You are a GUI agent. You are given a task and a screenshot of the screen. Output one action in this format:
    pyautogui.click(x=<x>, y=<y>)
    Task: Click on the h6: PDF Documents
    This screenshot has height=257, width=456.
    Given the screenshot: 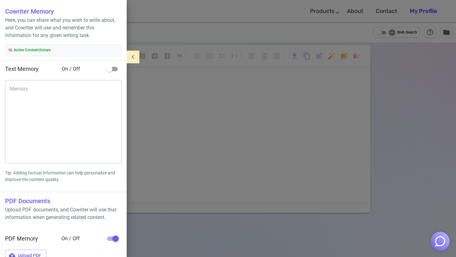 What is the action you would take?
    pyautogui.click(x=63, y=201)
    